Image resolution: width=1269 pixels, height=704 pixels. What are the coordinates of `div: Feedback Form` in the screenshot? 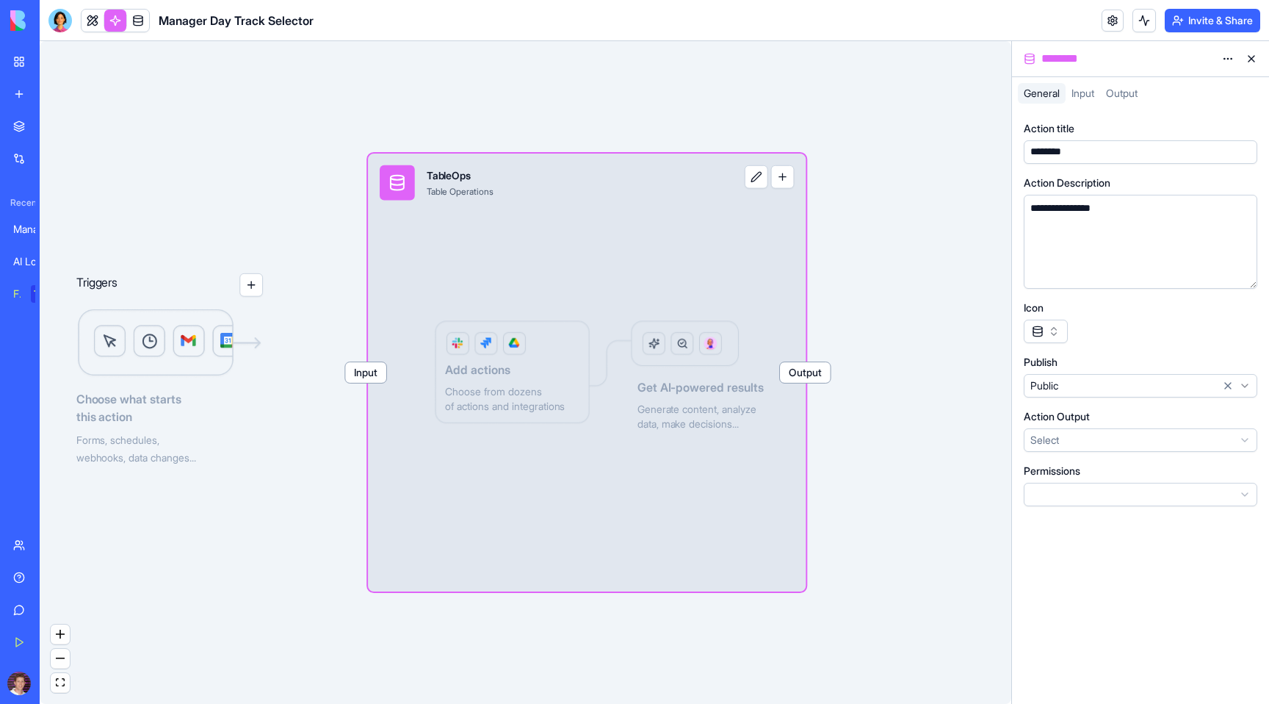 It's located at (17, 294).